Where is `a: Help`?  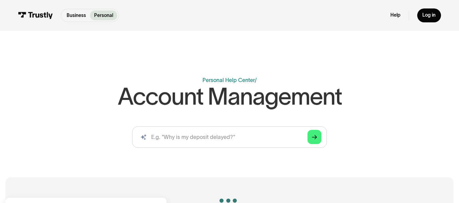 a: Help is located at coordinates (395, 15).